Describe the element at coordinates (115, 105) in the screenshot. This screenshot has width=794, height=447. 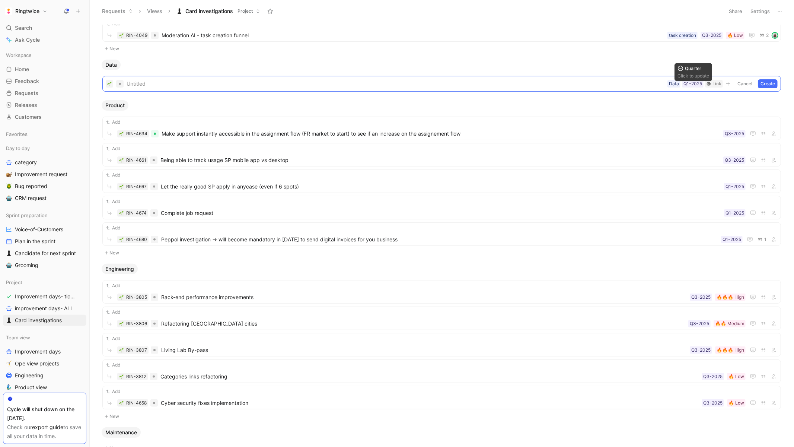
I see `button: Product` at that location.